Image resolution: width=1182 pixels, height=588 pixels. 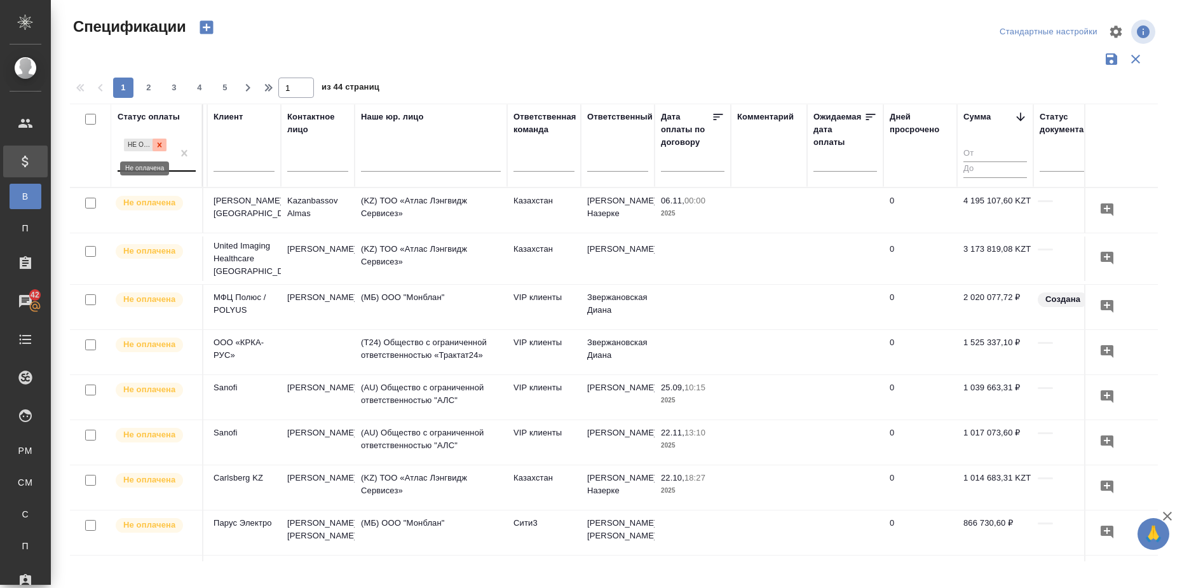 I want to click on button: 3, so click(x=174, y=88).